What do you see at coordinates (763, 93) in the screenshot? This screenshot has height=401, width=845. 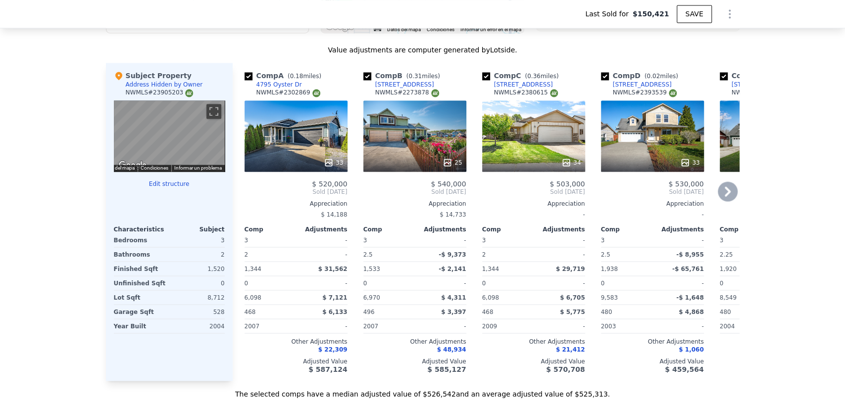 I see `div: NWMLS # 2319731` at bounding box center [763, 93].